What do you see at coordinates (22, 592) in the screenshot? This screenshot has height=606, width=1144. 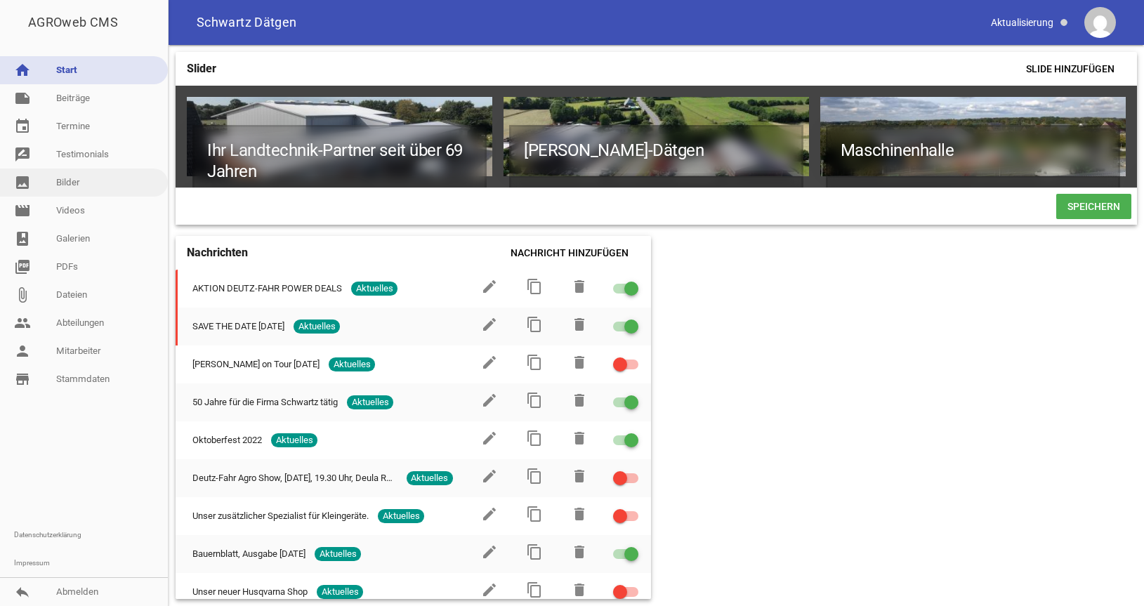 I see `i: reply` at bounding box center [22, 592].